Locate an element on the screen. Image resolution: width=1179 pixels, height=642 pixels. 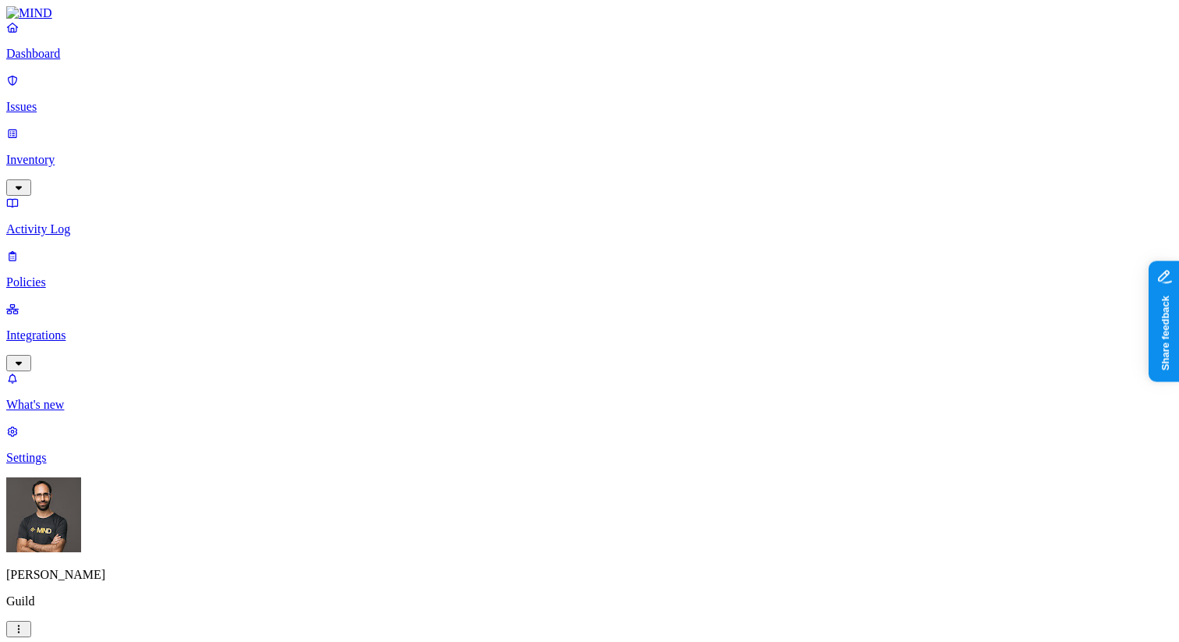
img: MIND is located at coordinates (29, 13).